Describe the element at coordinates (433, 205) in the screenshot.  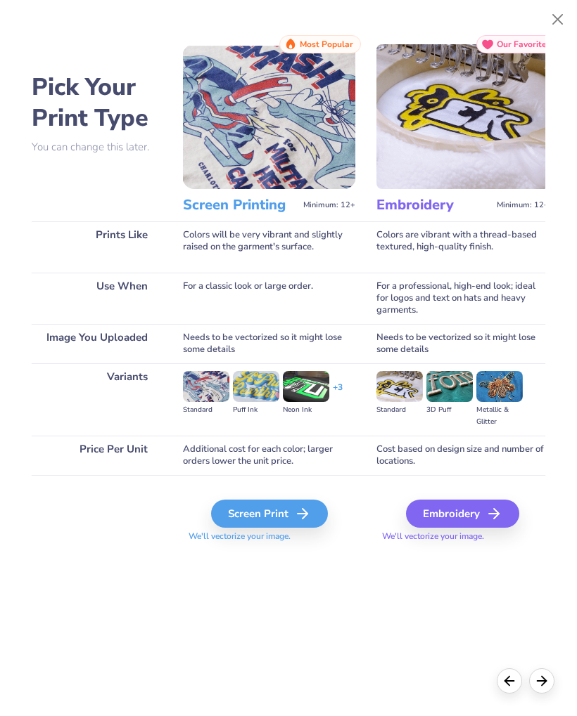
I see `h3: Embroidery` at that location.